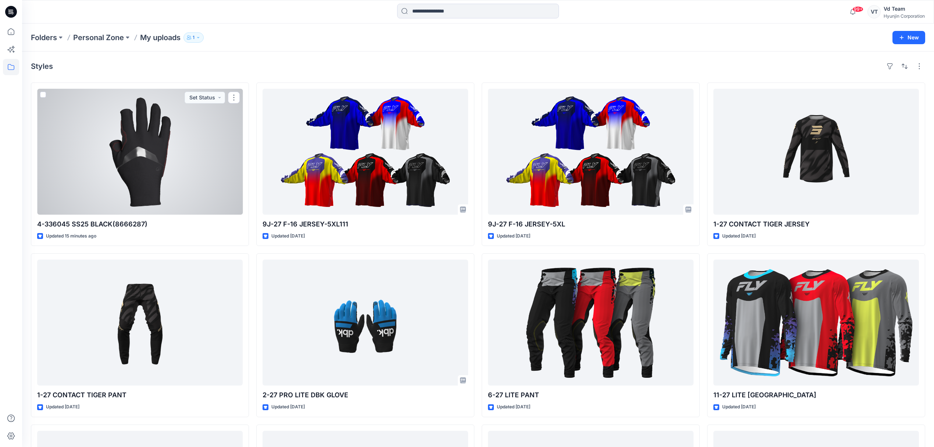 Image resolution: width=934 pixels, height=447 pixels. What do you see at coordinates (874, 12) in the screenshot?
I see `div: VT` at bounding box center [874, 12].